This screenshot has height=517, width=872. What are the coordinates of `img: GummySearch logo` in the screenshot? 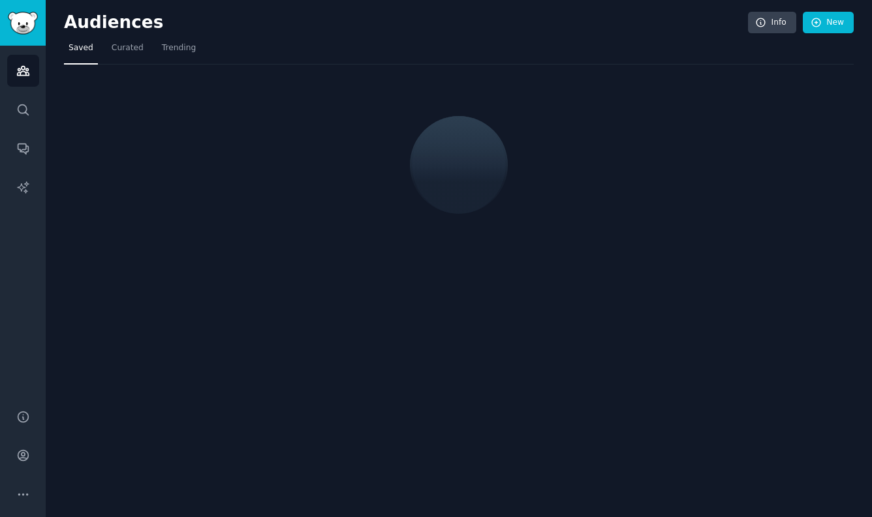 It's located at (23, 23).